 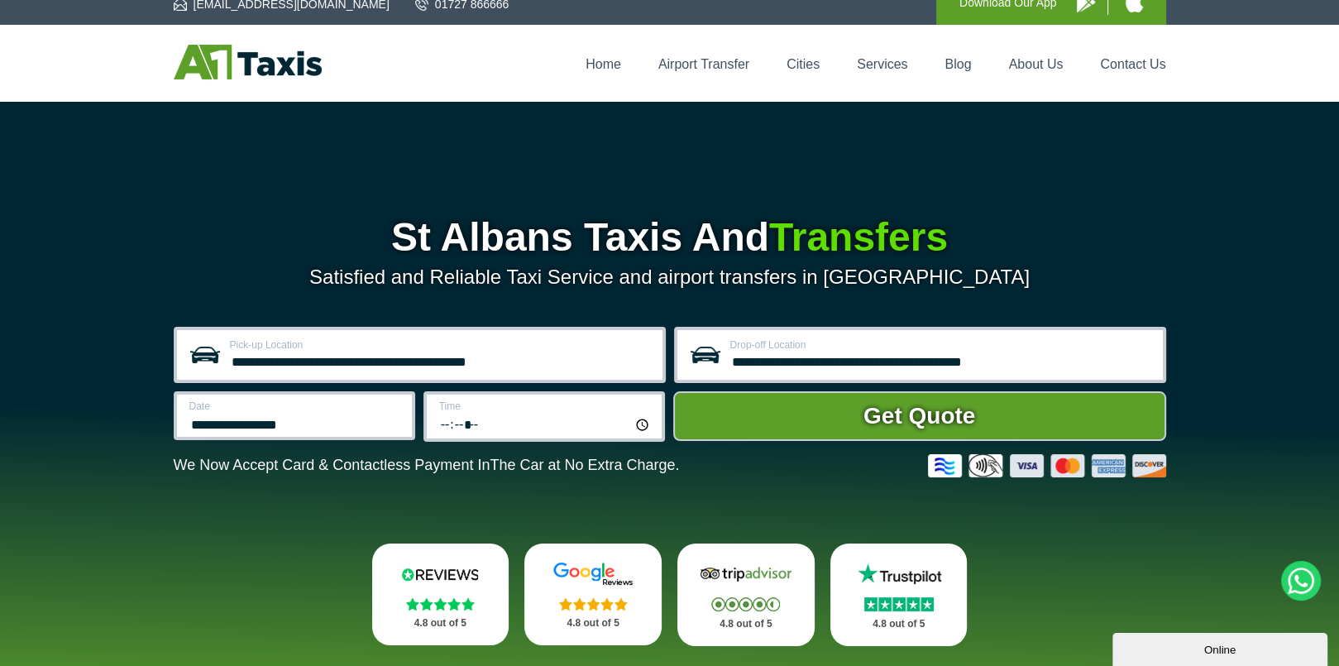 I want to click on a: Trustpilot Stars 4.8 out of 5, so click(x=899, y=595).